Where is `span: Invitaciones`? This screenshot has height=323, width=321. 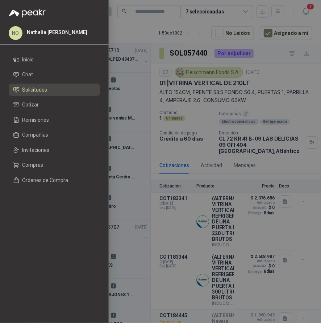 span: Invitaciones is located at coordinates (36, 150).